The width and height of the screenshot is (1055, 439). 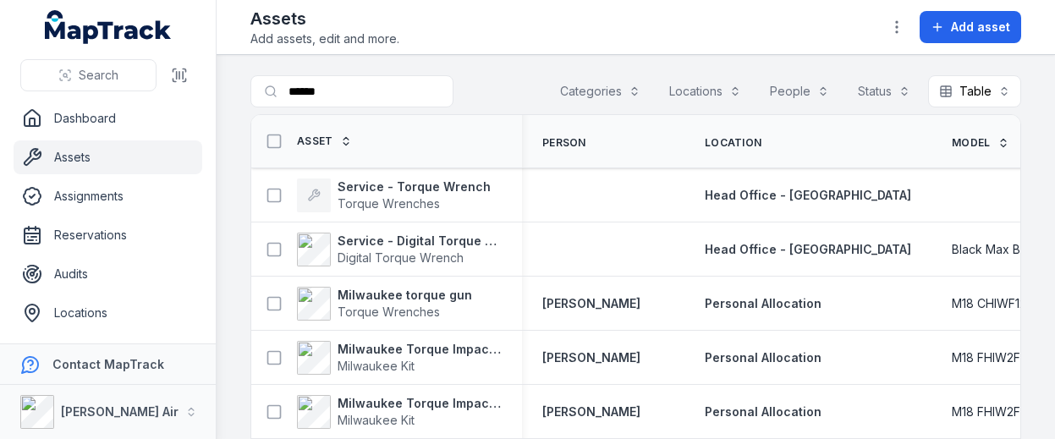 I want to click on span: Asset, so click(x=315, y=141).